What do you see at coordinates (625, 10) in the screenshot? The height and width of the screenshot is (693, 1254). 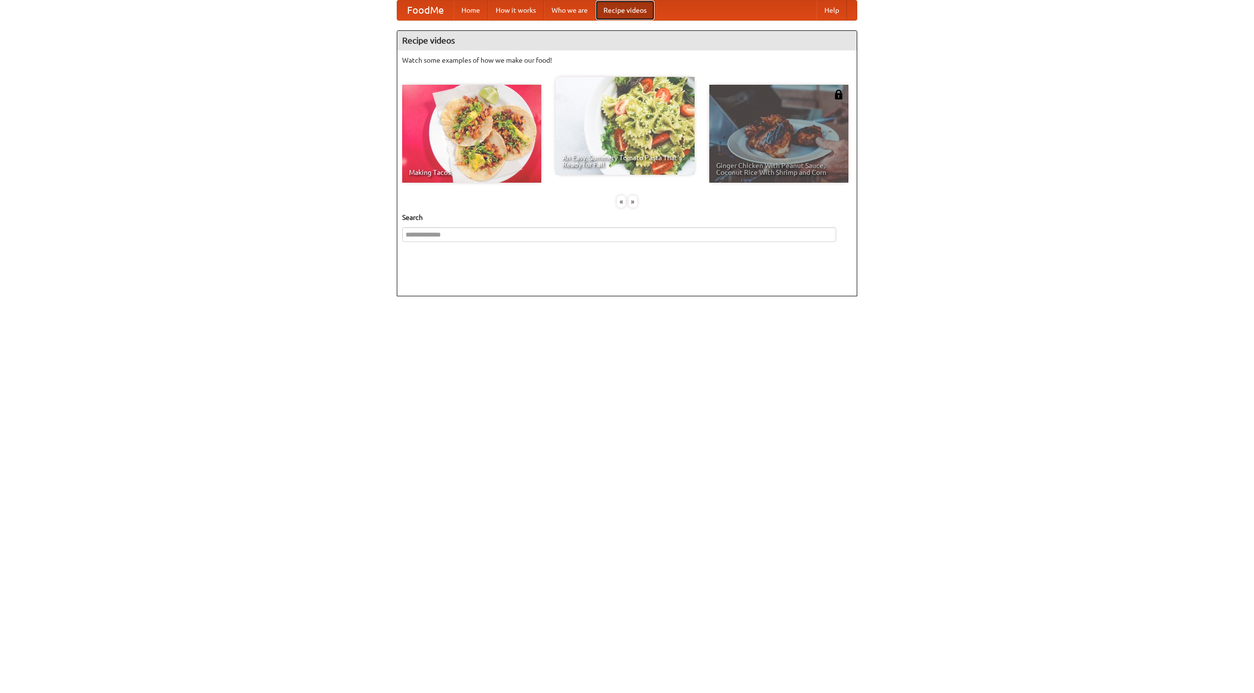 I see `a: Recipe videos` at bounding box center [625, 10].